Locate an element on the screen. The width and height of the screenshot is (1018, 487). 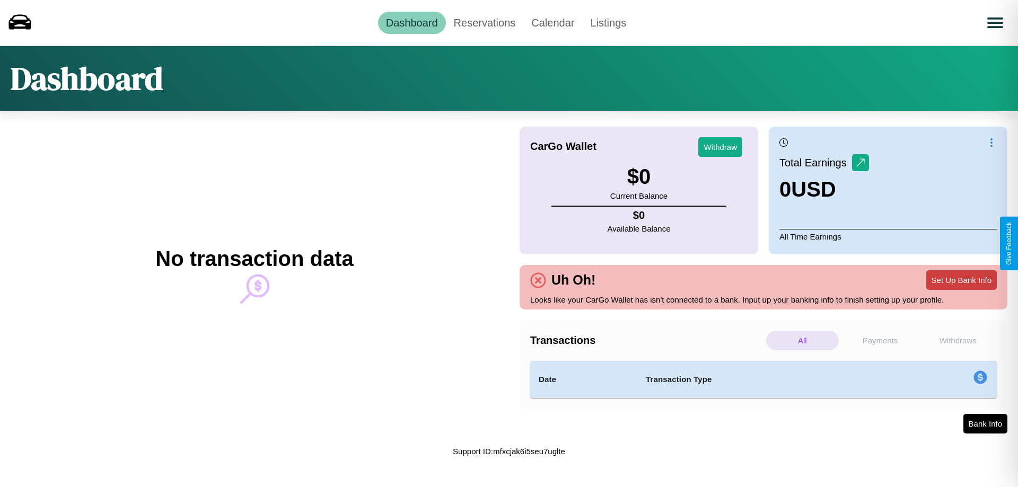
table: simple table is located at coordinates (764, 380).